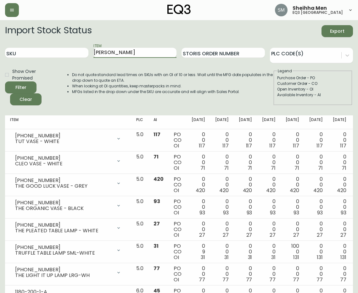 The width and height of the screenshot is (358, 293). Describe the element at coordinates (310, 8) in the screenshot. I see `span: Sheihha Men` at that location.